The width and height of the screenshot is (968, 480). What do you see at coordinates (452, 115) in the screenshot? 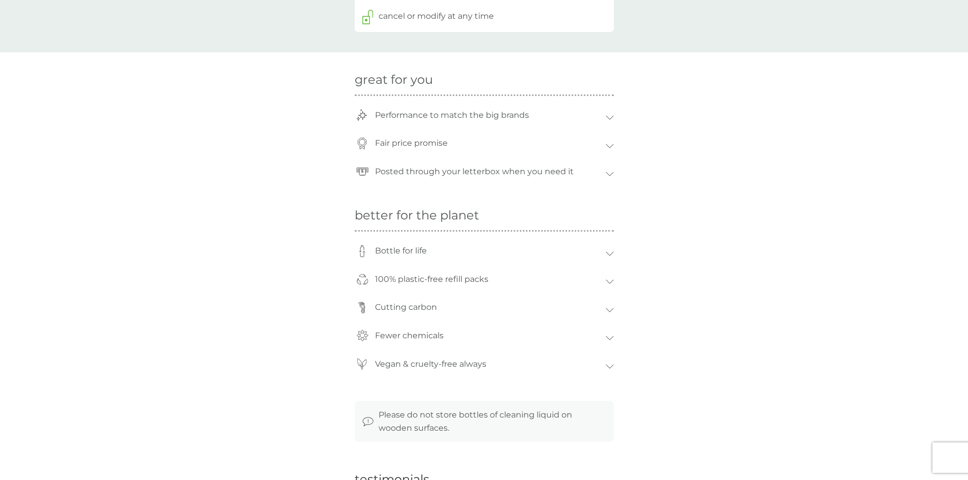
I see `p: Performance to match the big brands` at bounding box center [452, 115].